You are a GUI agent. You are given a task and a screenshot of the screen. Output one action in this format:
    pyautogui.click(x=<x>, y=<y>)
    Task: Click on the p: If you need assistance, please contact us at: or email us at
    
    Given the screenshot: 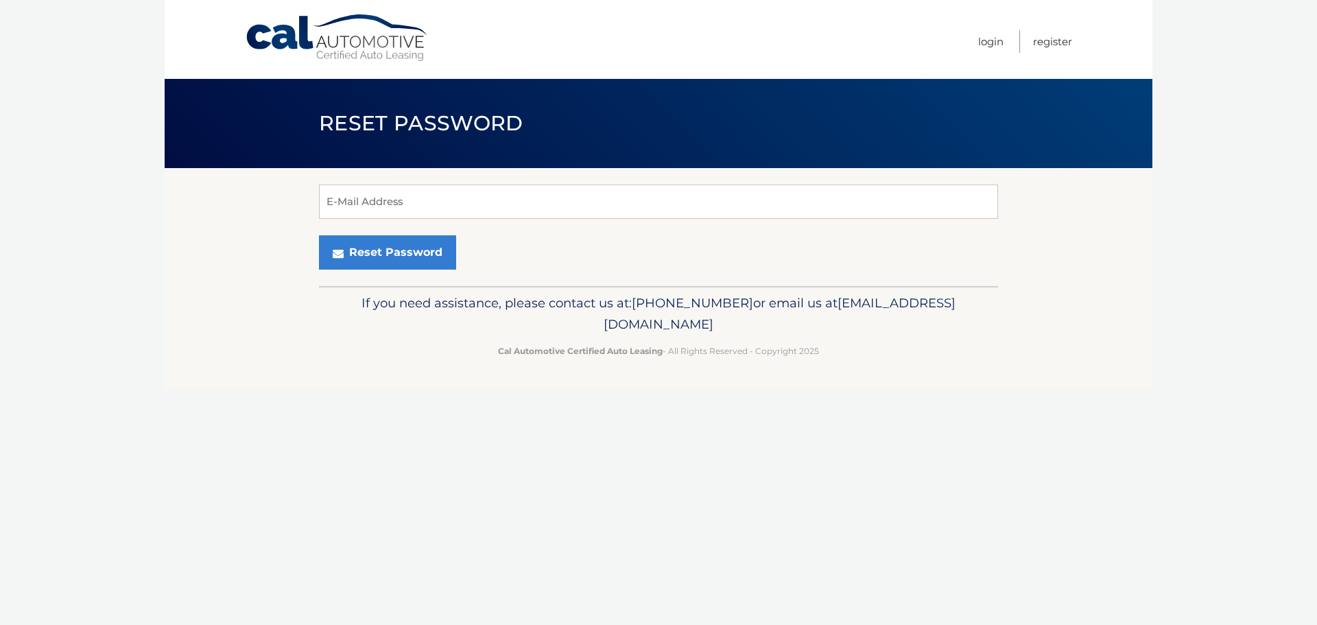 What is the action you would take?
    pyautogui.click(x=659, y=314)
    